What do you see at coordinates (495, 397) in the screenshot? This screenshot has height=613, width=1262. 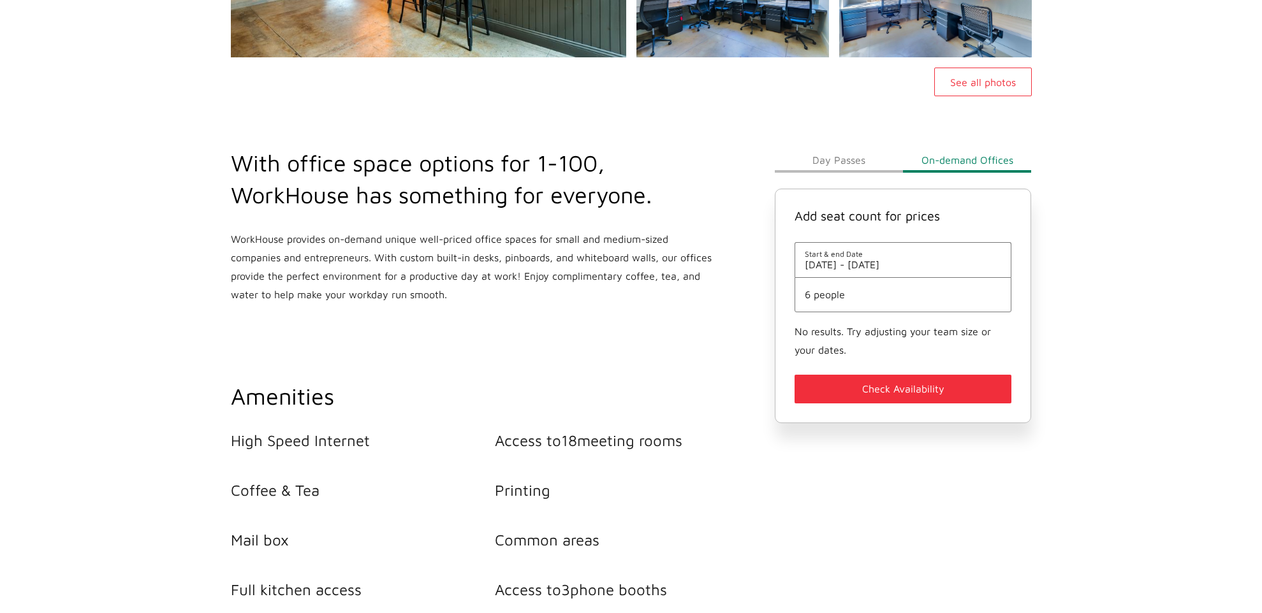 I see `h2: Amenities` at bounding box center [495, 397].